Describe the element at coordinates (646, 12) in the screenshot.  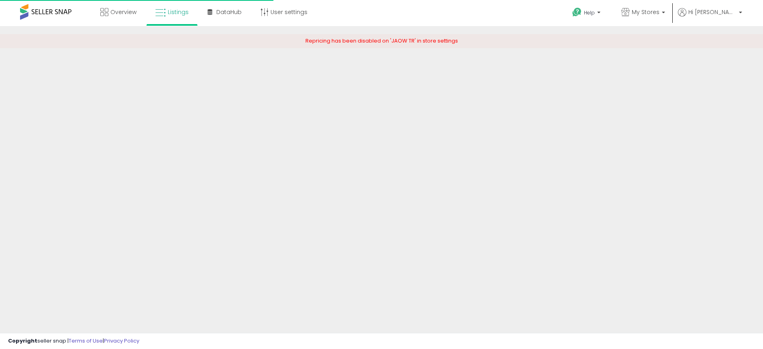
I see `span: My Stores` at that location.